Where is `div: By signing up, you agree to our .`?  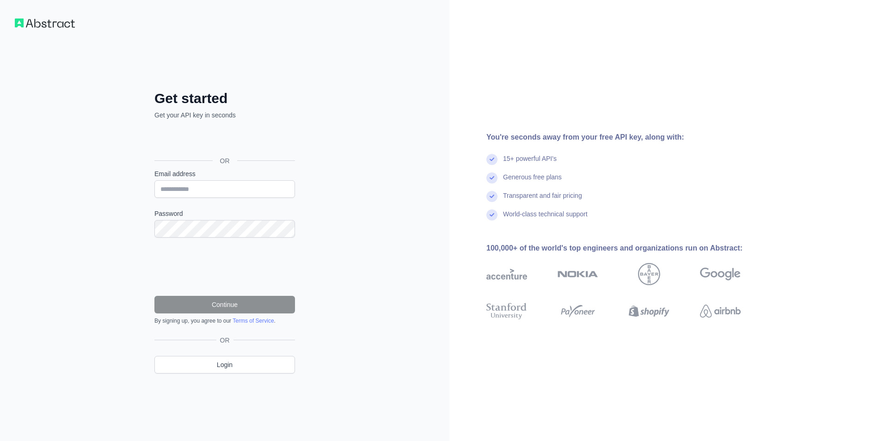 div: By signing up, you agree to our . is located at coordinates (225, 321).